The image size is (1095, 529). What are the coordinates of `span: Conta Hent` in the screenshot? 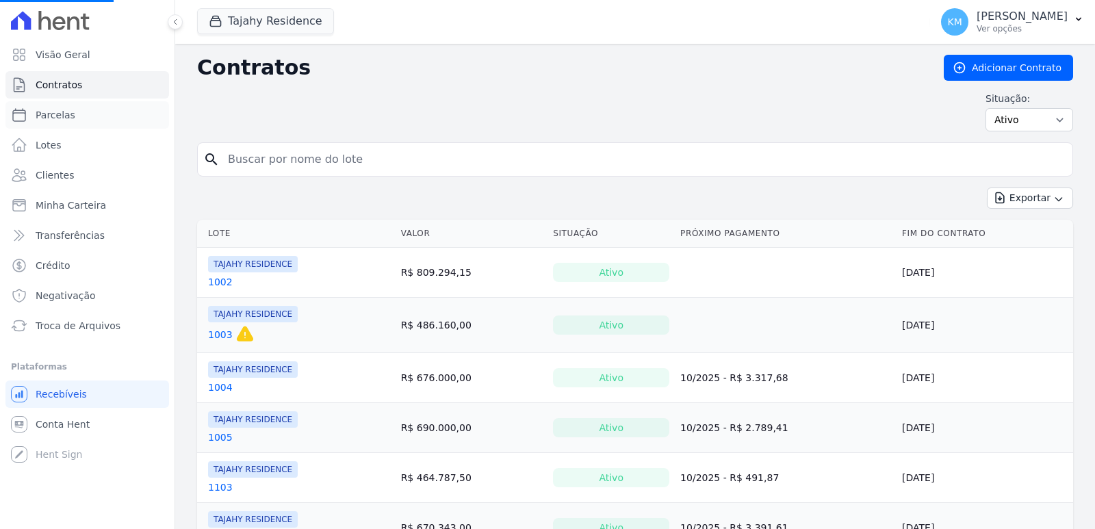 It's located at (62, 424).